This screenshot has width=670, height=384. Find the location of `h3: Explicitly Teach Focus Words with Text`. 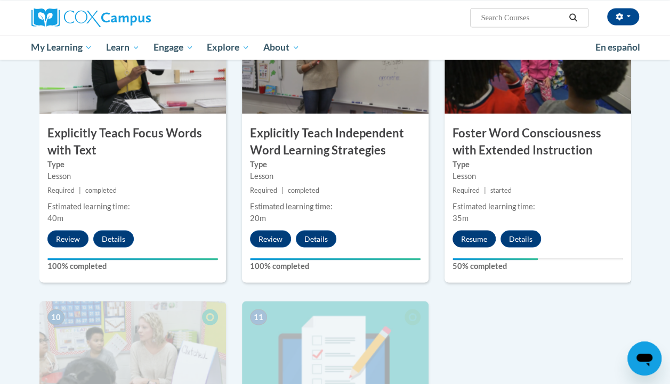

h3: Explicitly Teach Focus Words with Text is located at coordinates (133, 142).